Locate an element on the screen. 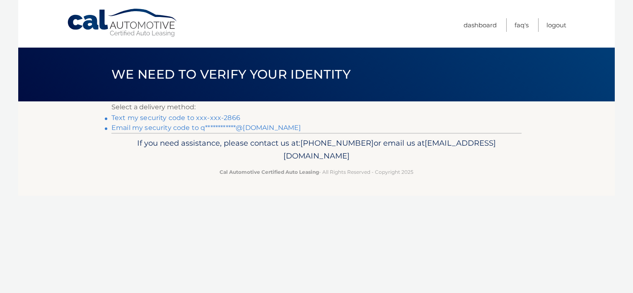 Image resolution: width=633 pixels, height=293 pixels. p: Select a delivery method: is located at coordinates (316, 107).